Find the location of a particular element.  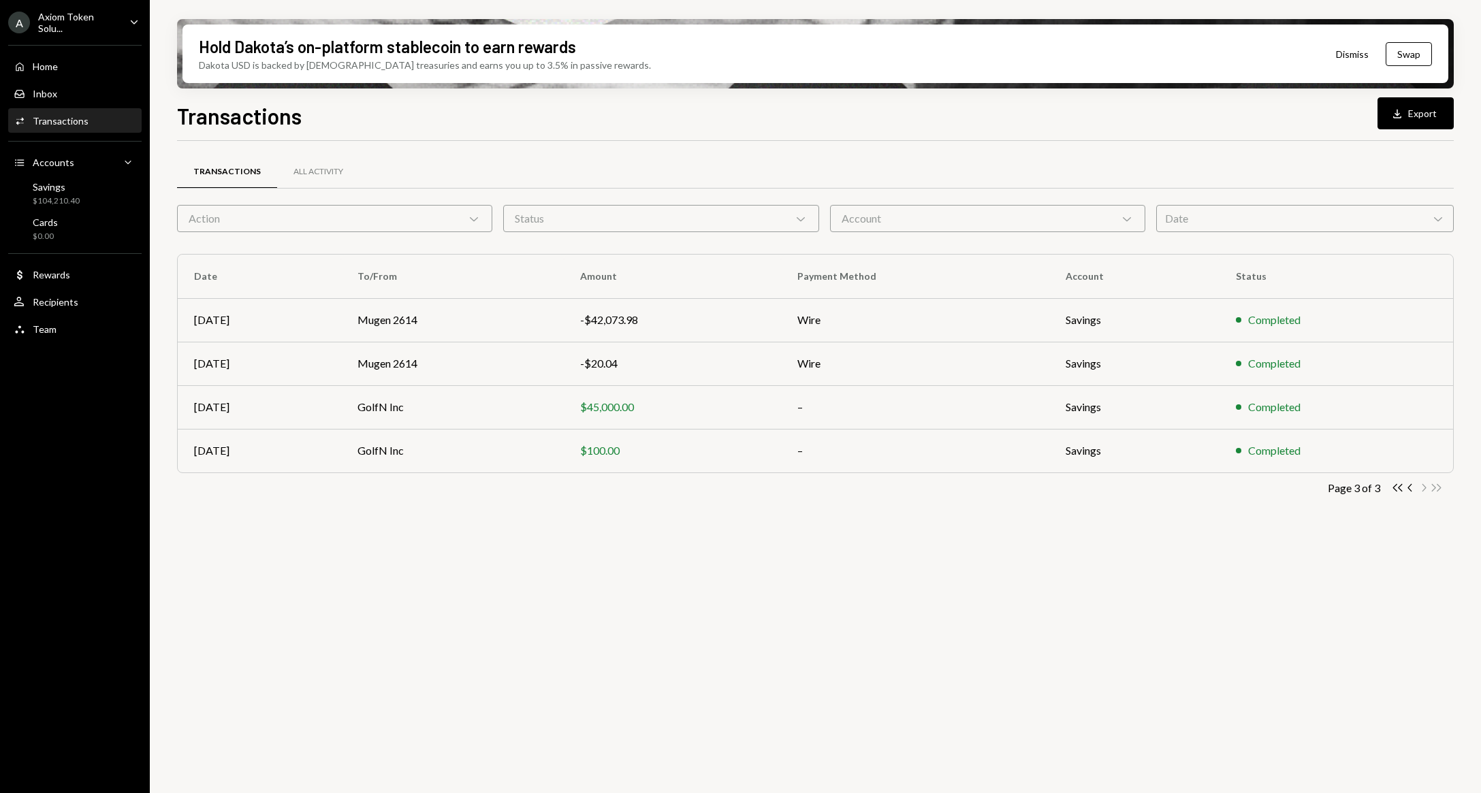

th: Status is located at coordinates (1336, 277).